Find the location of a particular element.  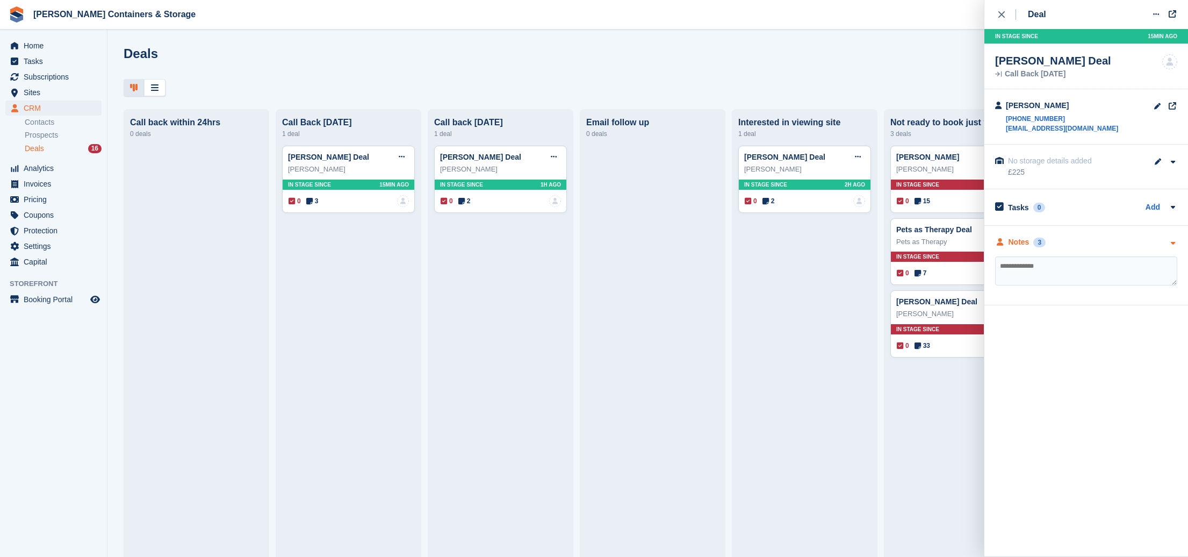

span: Home is located at coordinates (56, 46).